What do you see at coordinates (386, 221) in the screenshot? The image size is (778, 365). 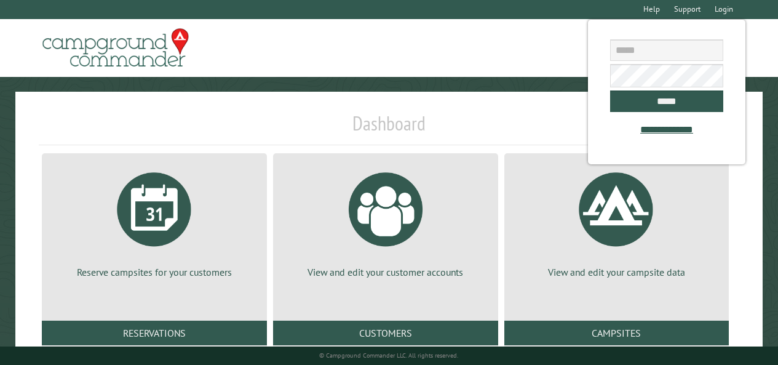 I see `a: View and edit your customer accounts` at bounding box center [386, 221].